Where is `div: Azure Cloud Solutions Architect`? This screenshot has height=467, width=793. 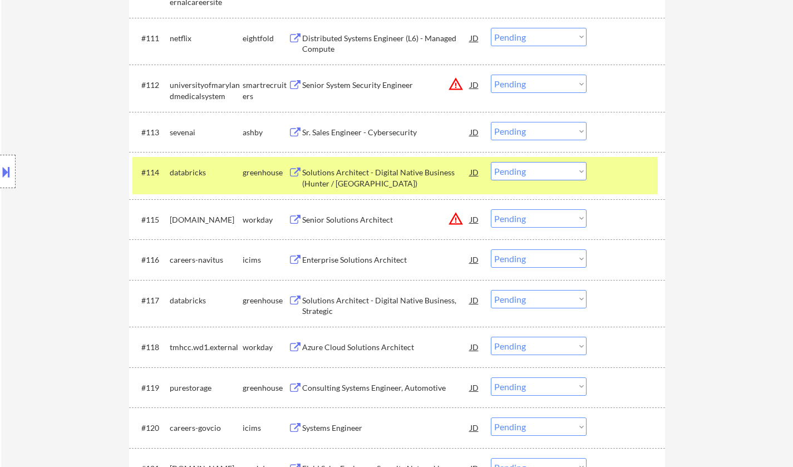 div: Azure Cloud Solutions Architect is located at coordinates (386, 347).